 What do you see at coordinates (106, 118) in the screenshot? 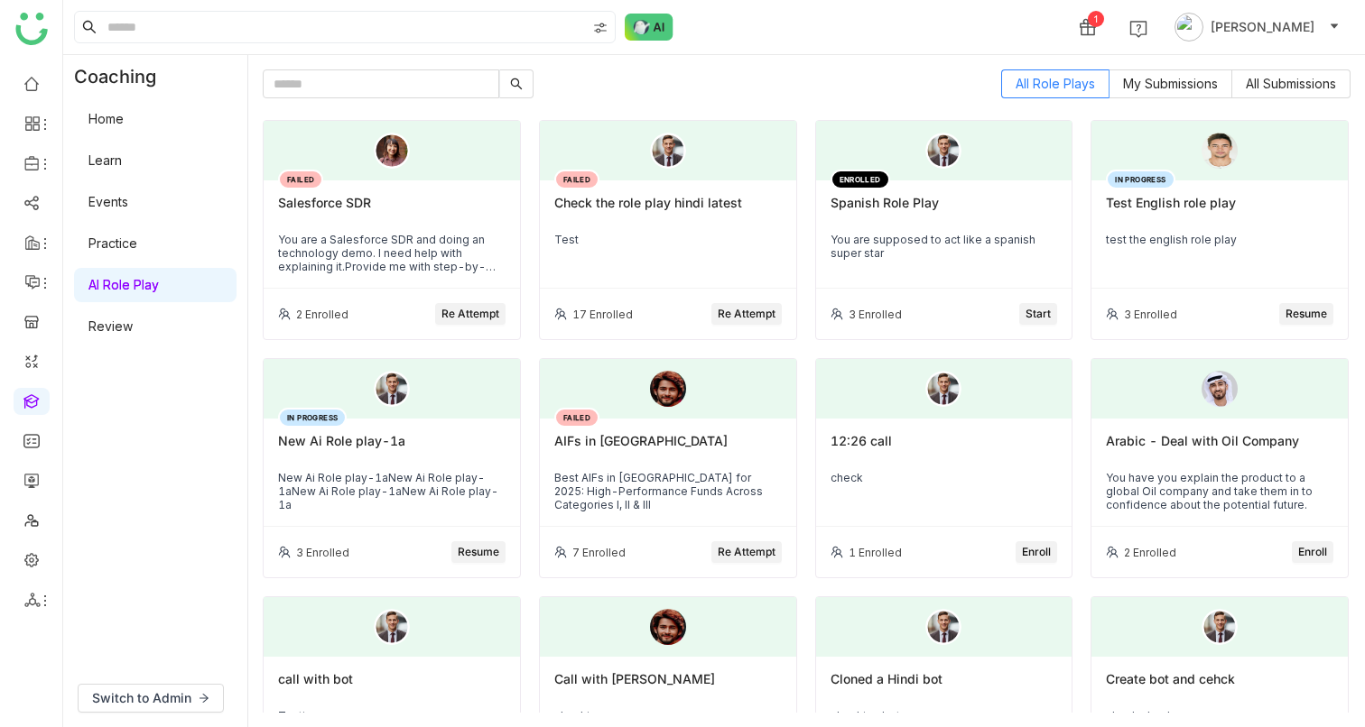
I see `a: Home` at bounding box center [106, 118].